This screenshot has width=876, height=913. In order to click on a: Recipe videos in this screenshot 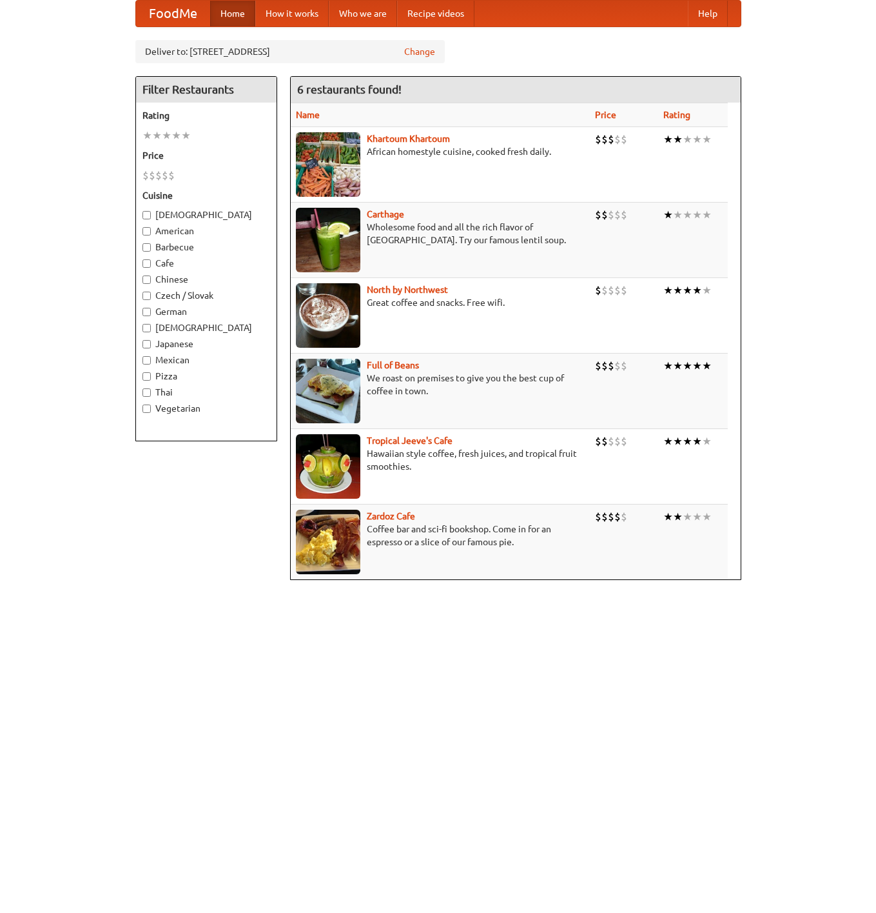, I will do `click(436, 14)`.